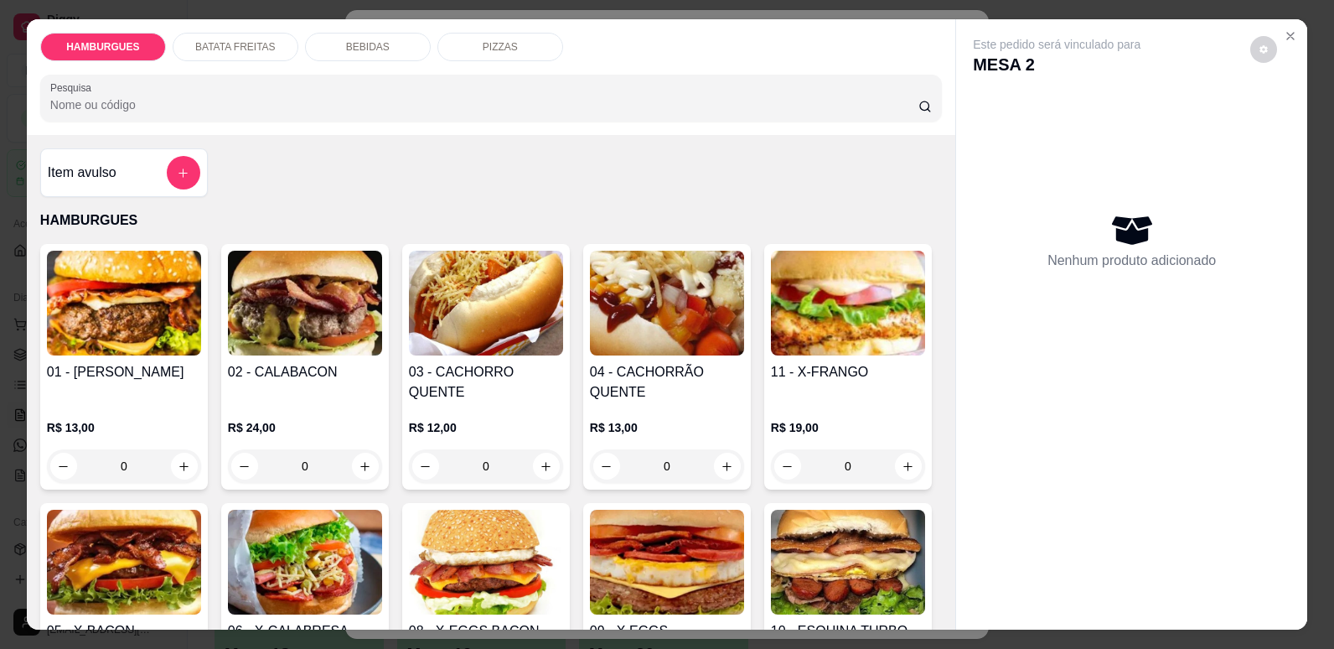 Image resolution: width=1334 pixels, height=649 pixels. I want to click on h4: 04 - CACHORRÃO QUENTE, so click(667, 382).